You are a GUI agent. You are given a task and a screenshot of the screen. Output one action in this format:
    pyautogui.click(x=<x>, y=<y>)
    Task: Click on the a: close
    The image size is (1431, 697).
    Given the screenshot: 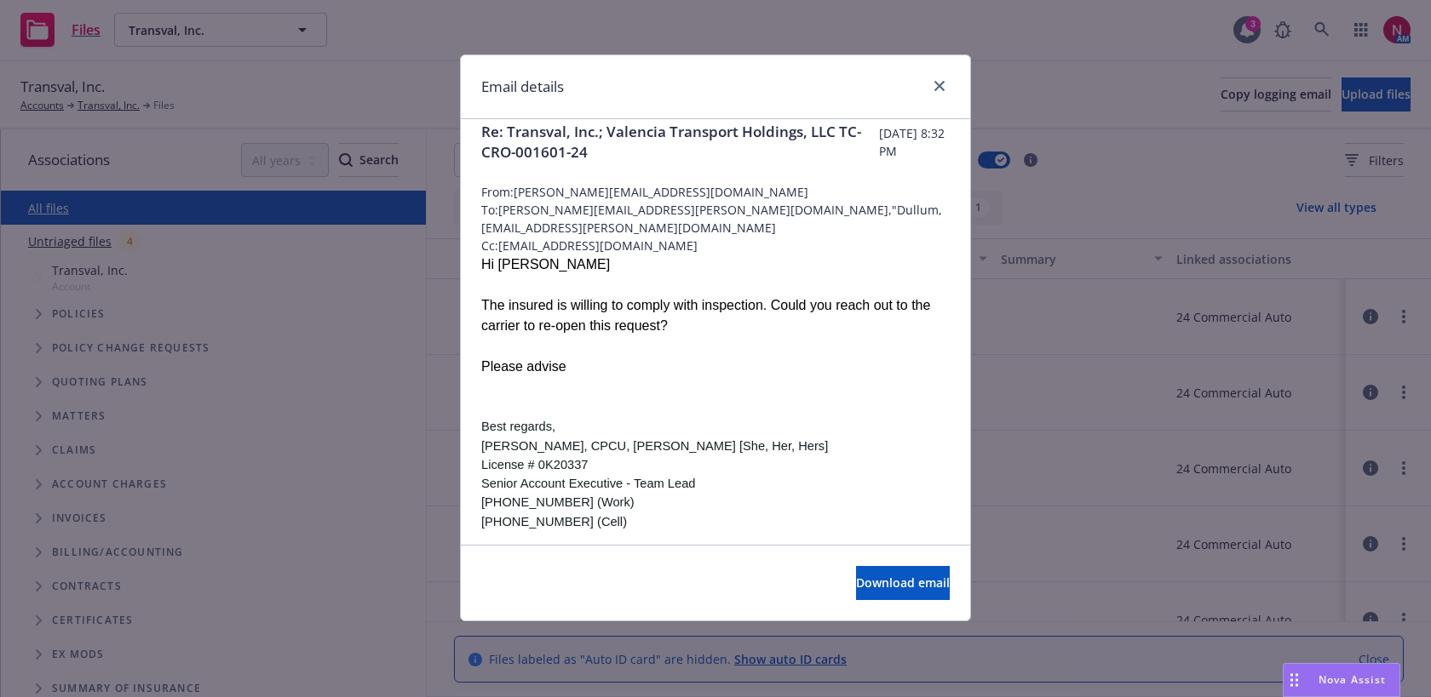 What is the action you would take?
    pyautogui.click(x=939, y=86)
    